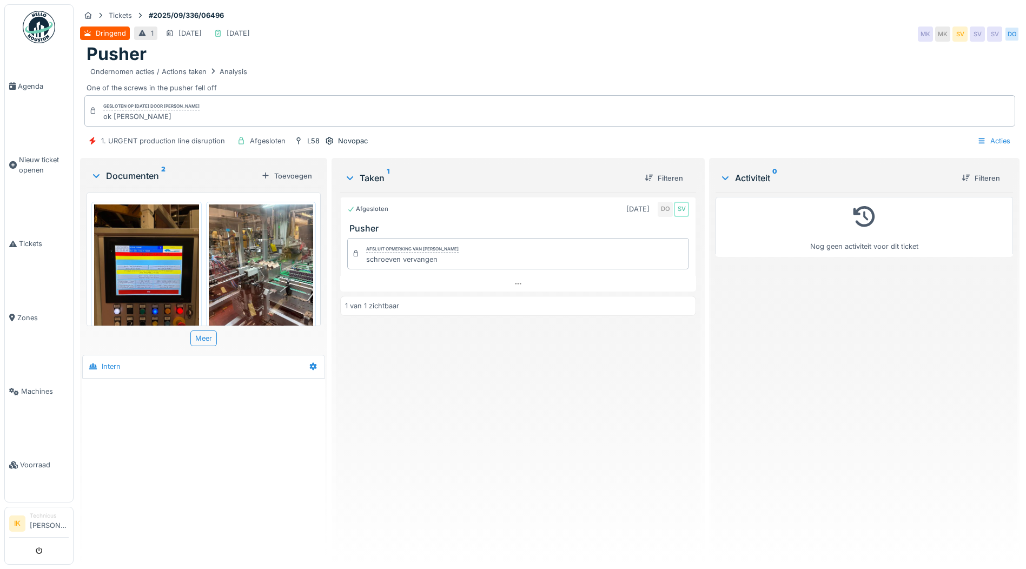 The height and width of the screenshot is (569, 1026). I want to click on img: 3jmlrgv2rxjxqt5hcavn3xlth3lv, so click(147, 274).